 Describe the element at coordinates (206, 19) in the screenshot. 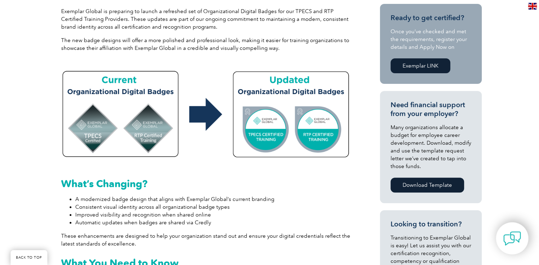

I see `p: Exemplar Global is preparing to launch a refreshed set of Organizational Digital Badges for our T...` at that location.